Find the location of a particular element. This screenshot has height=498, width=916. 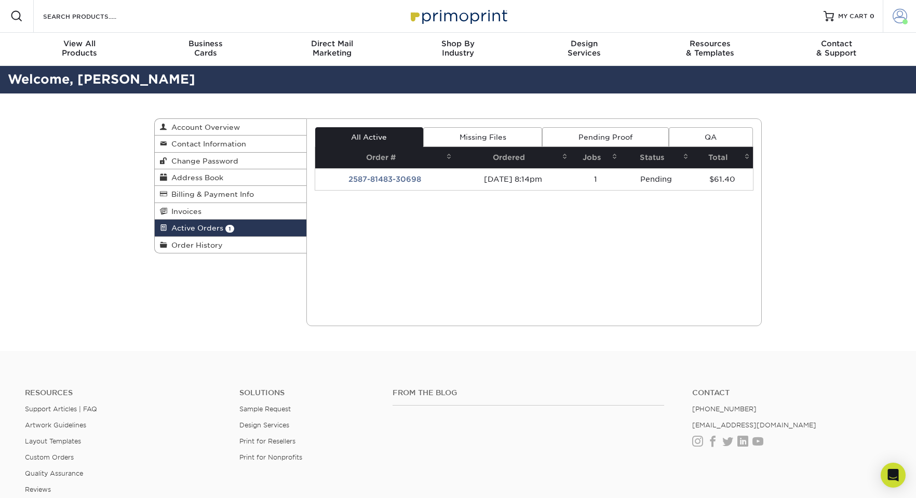

a: Contact& Support is located at coordinates (836, 49).